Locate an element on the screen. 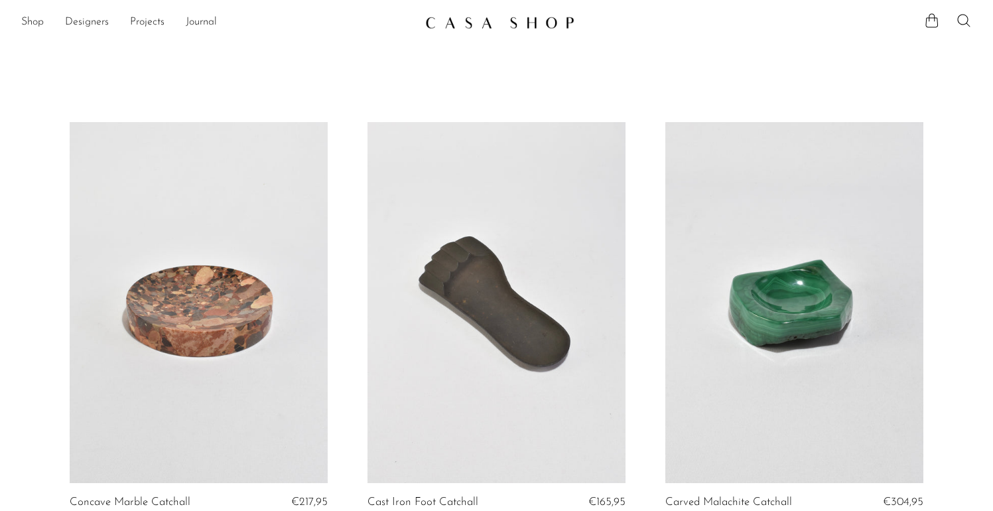  a: Designers is located at coordinates (87, 23).